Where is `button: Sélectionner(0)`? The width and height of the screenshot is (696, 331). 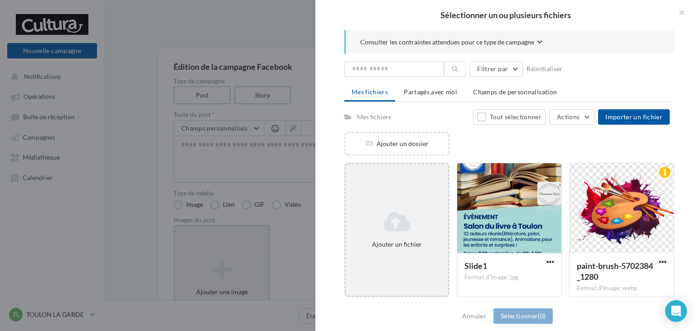 button: Sélectionner(0) is located at coordinates (523, 316).